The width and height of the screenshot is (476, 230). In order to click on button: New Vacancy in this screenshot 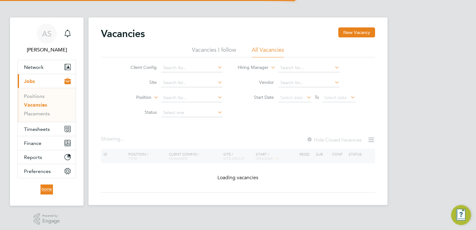, I will do `click(357, 32)`.